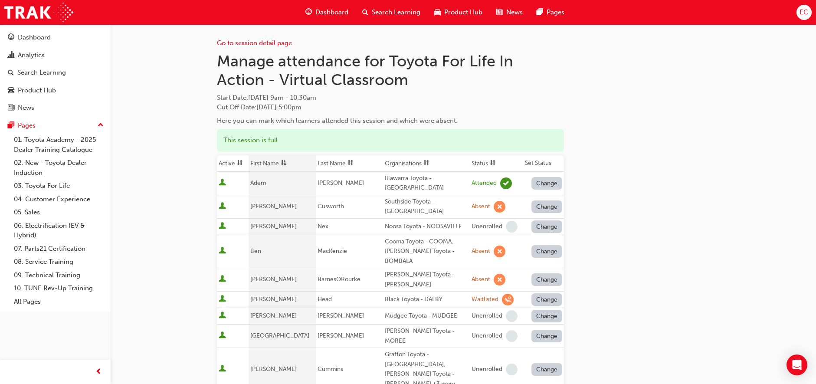 The height and width of the screenshot is (384, 816). What do you see at coordinates (509, 12) in the screenshot?
I see `a: news-iconNews` at bounding box center [509, 12].